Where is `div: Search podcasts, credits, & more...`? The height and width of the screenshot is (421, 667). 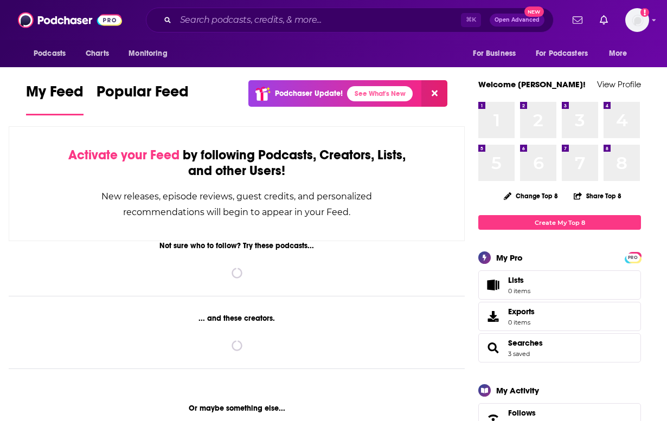
div: Search podcasts, credits, & more... is located at coordinates (350, 20).